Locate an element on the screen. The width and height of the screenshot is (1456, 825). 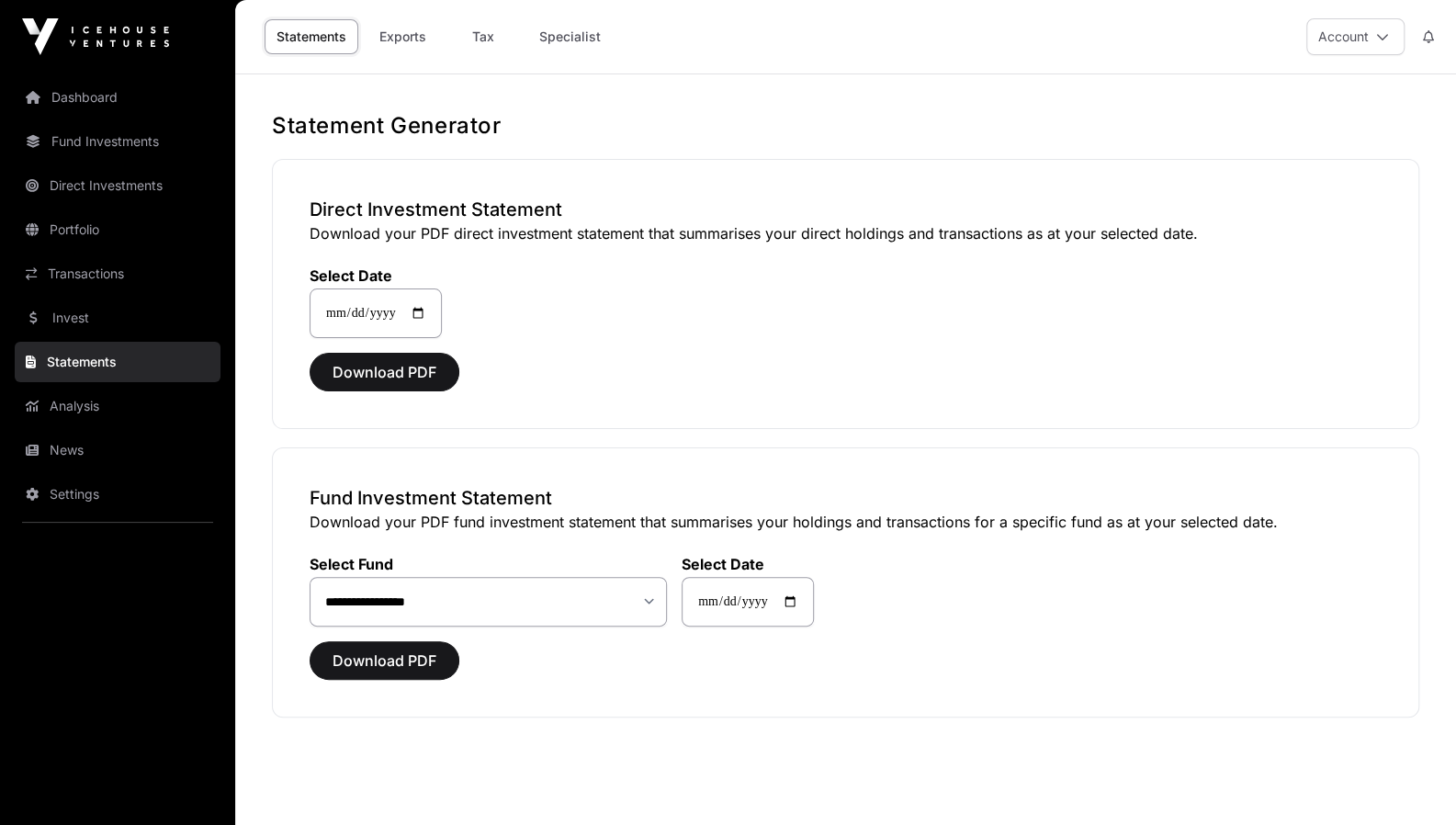
h1: Statement Generator is located at coordinates (845, 126).